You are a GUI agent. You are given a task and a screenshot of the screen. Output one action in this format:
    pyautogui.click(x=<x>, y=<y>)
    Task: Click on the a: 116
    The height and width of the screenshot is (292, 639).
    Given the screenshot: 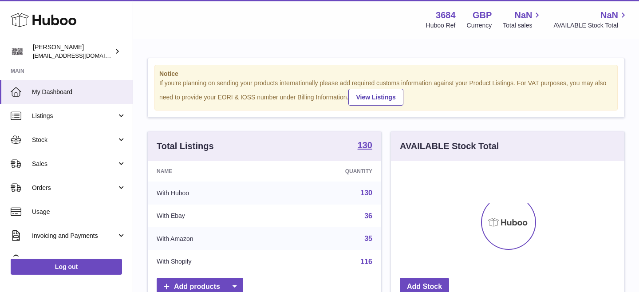 What is the action you would take?
    pyautogui.click(x=366, y=261)
    